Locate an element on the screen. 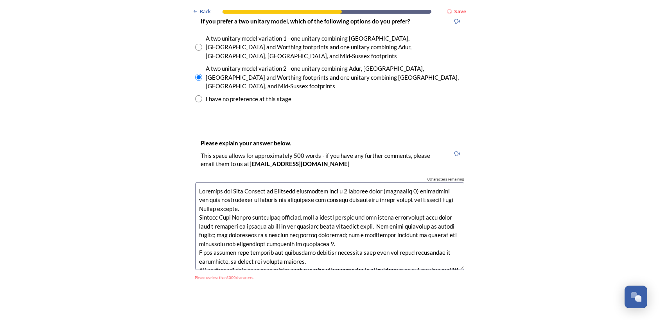 The image size is (659, 320). strong: Please explain your answer below. is located at coordinates (246, 143).